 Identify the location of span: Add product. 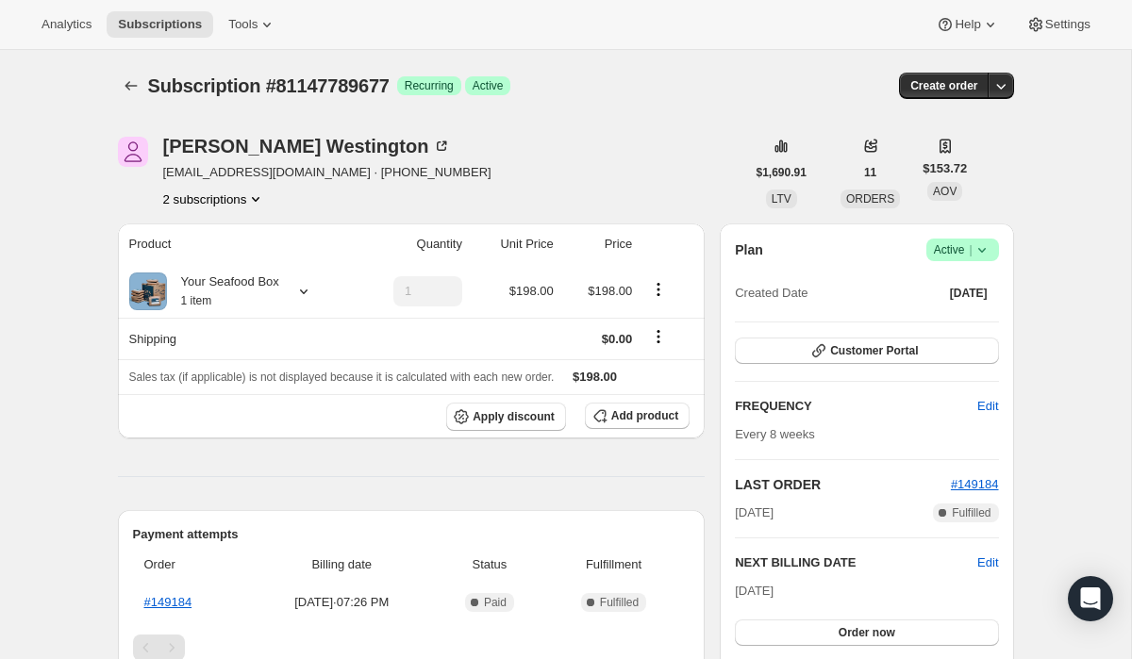
(644, 416).